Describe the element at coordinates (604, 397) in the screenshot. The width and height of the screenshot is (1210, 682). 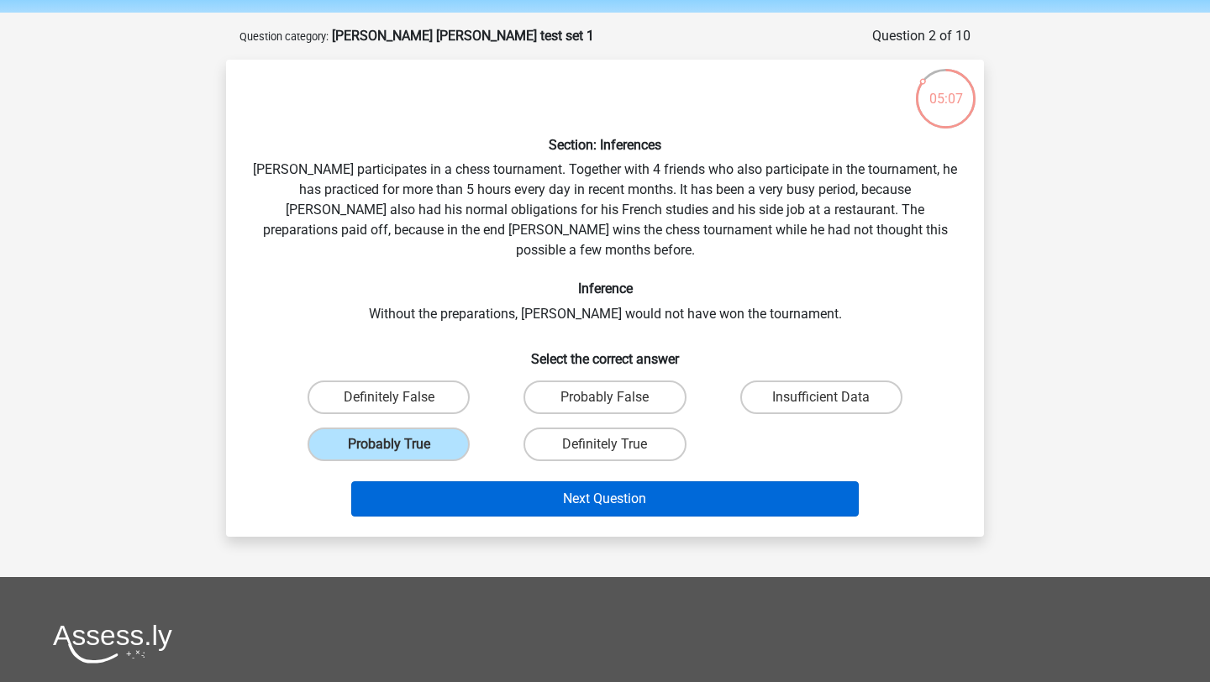
I see `label: Probably False` at that location.